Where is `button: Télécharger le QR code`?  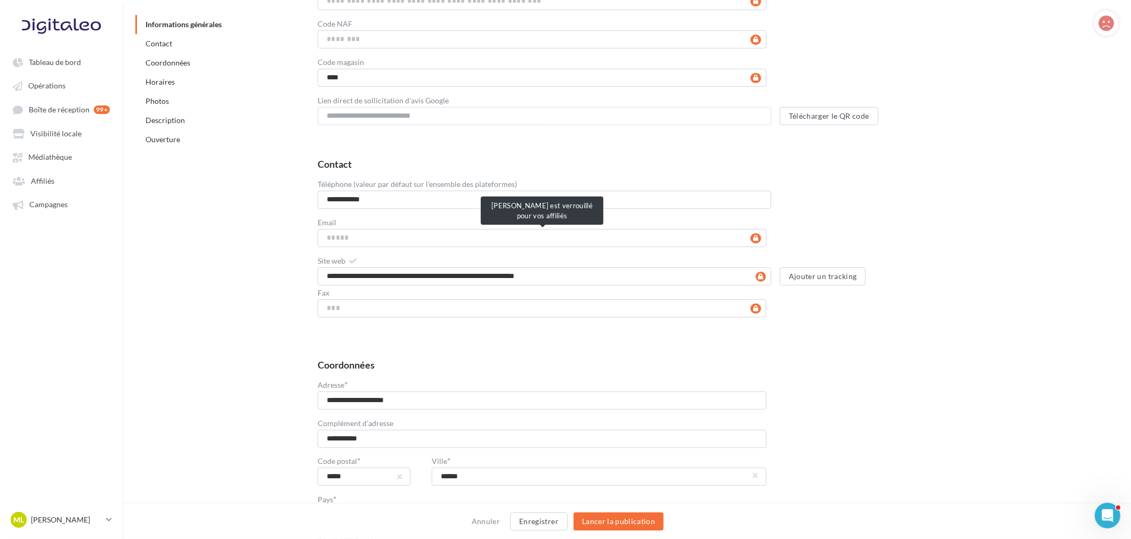 button: Télécharger le QR code is located at coordinates (829, 116).